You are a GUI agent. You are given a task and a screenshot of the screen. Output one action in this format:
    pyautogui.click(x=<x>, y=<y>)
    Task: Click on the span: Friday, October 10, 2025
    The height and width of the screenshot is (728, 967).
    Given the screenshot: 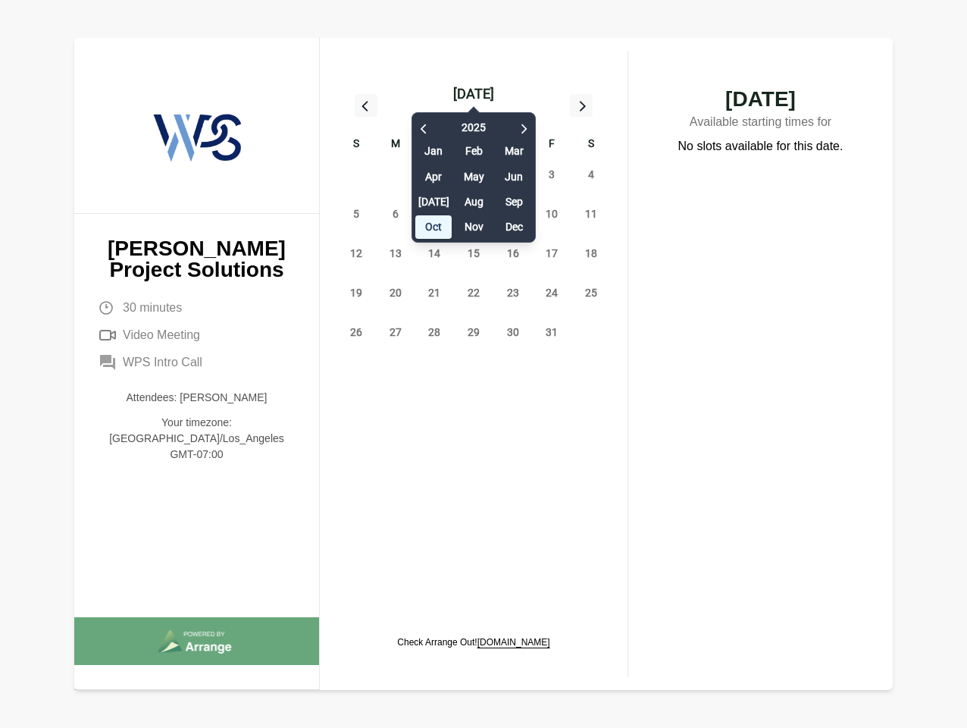 What is the action you would take?
    pyautogui.click(x=552, y=214)
    